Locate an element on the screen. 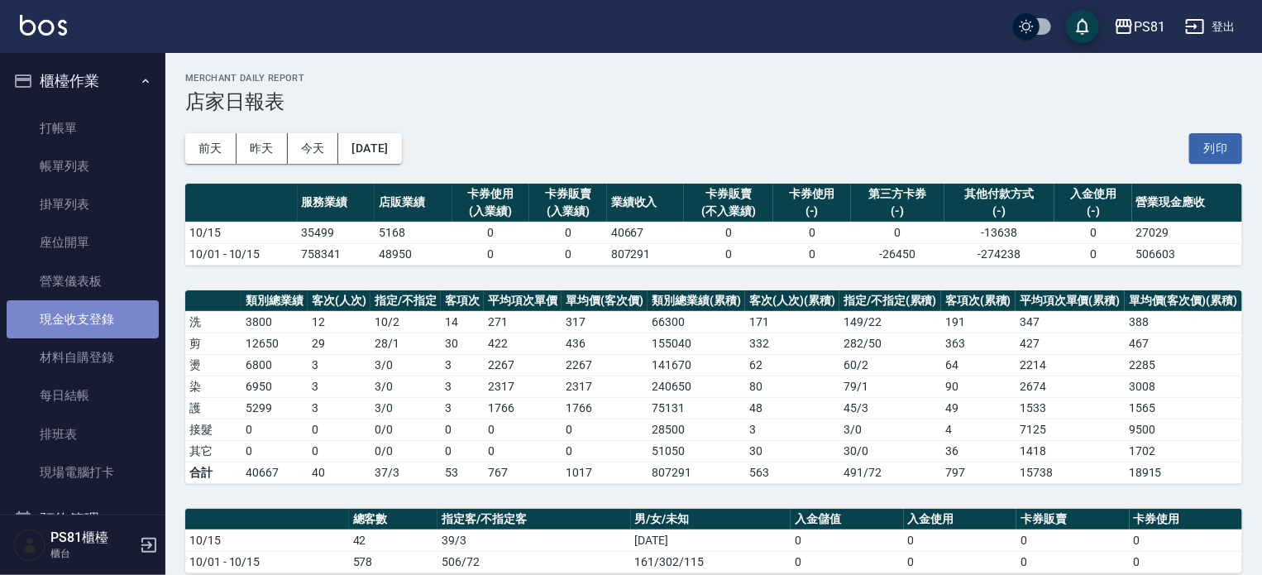  td: 剪 is located at coordinates (213, 343).